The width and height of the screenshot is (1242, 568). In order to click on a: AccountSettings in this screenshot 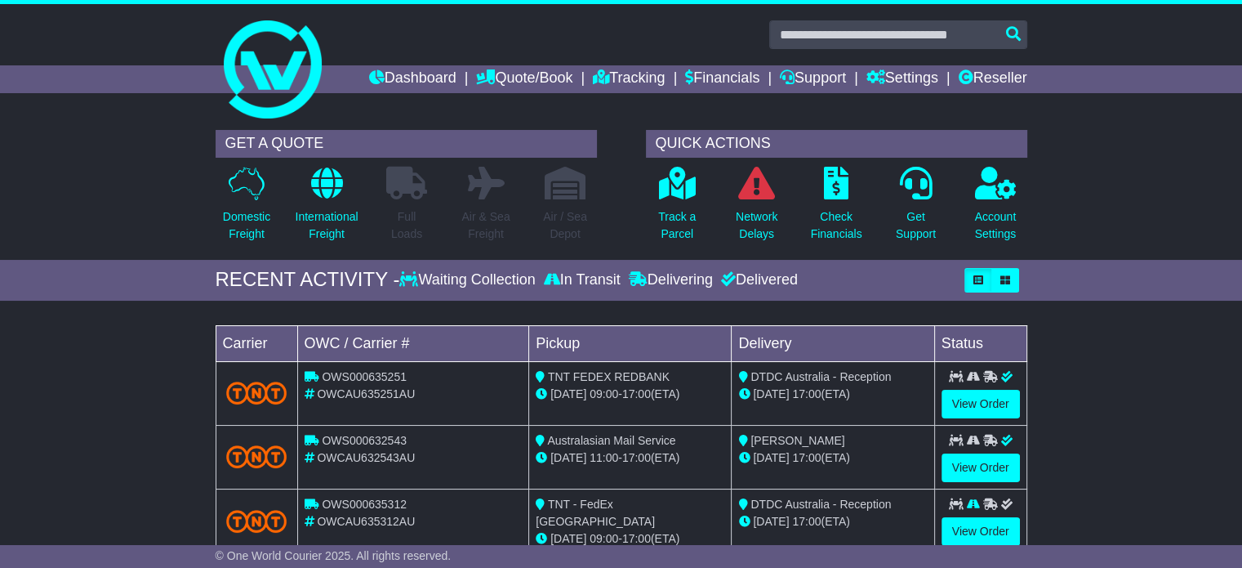, I will do `click(996, 208)`.